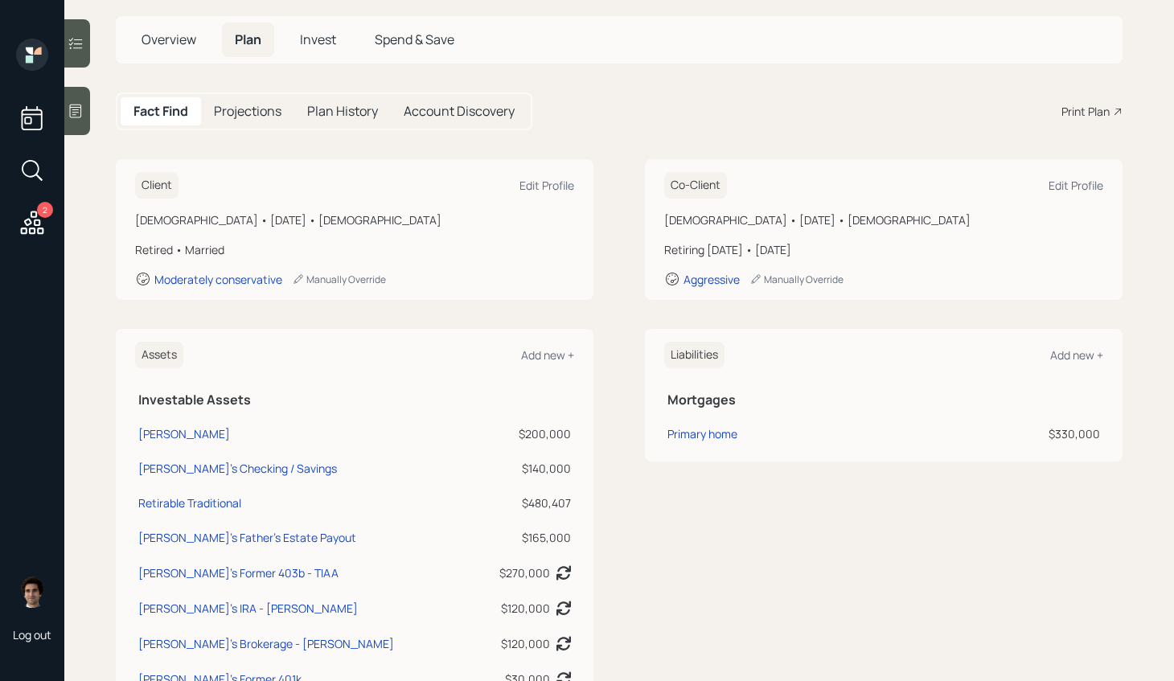  What do you see at coordinates (32, 634) in the screenshot?
I see `div: Log out` at bounding box center [32, 634].